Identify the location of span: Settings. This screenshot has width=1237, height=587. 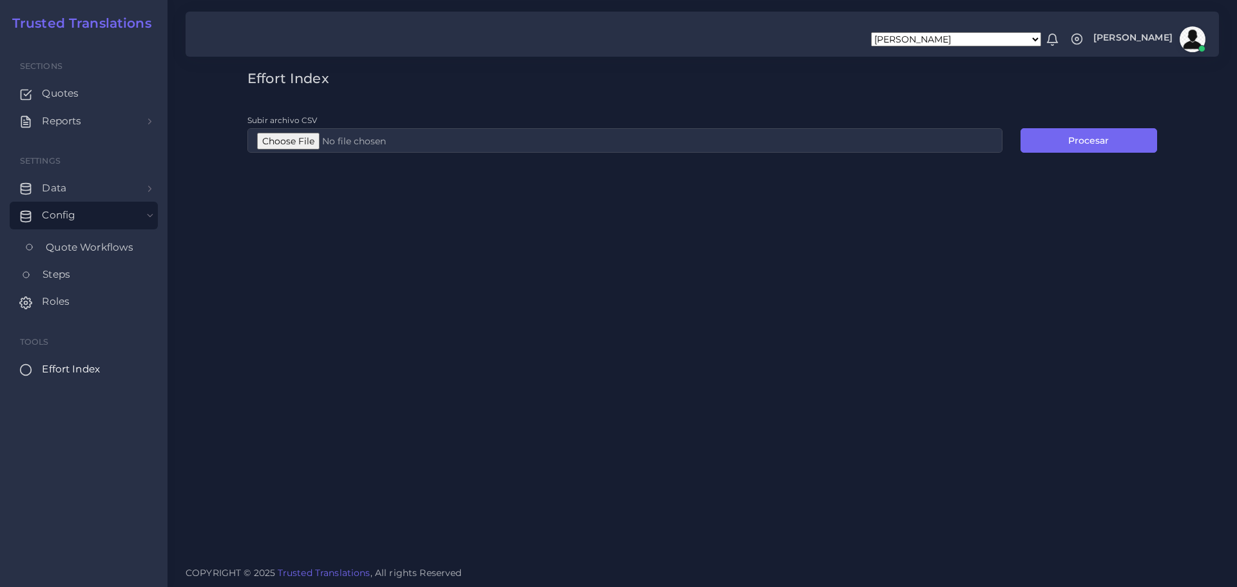
(40, 160).